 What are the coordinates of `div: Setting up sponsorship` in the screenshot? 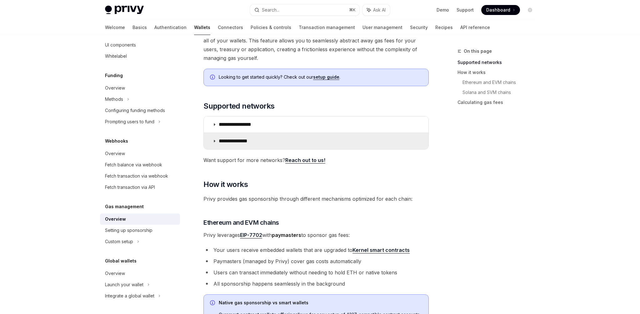 It's located at (129, 231).